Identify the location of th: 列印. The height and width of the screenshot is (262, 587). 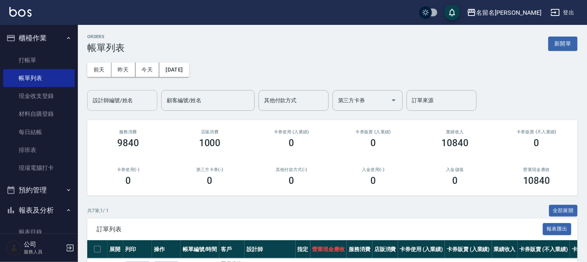
(137, 250).